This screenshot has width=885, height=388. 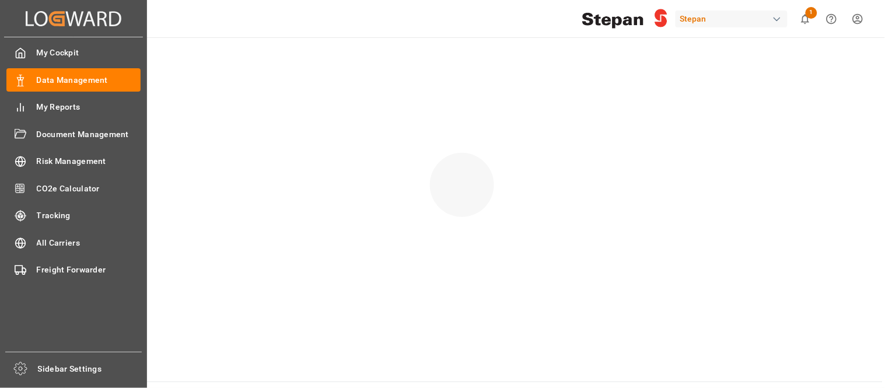 What do you see at coordinates (90, 368) in the screenshot?
I see `span: Sidebar Settings` at bounding box center [90, 368].